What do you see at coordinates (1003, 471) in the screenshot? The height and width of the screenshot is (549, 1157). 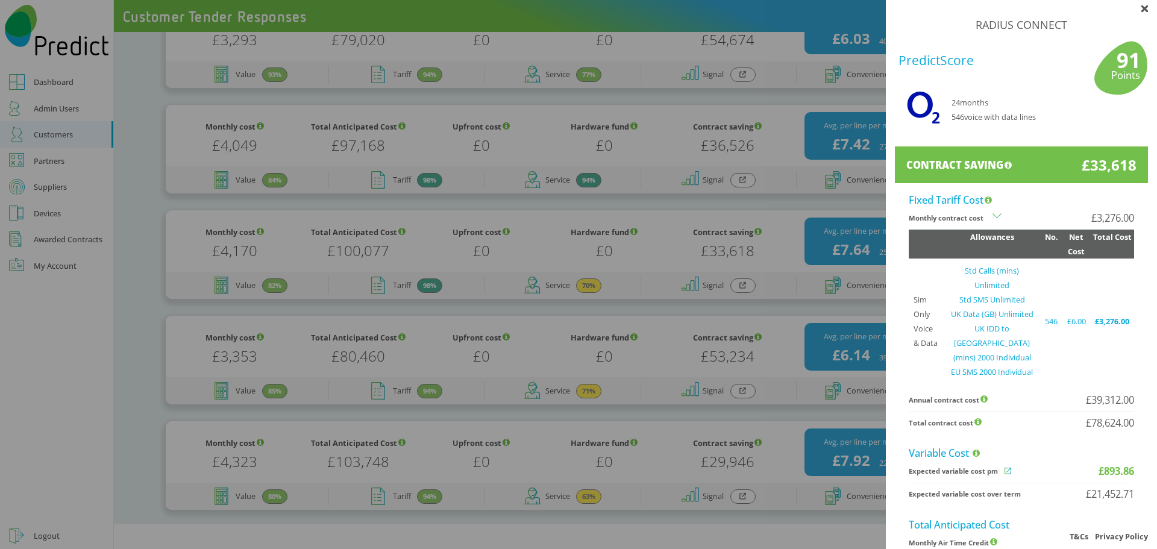 I see `span: Expected variable cost pm` at bounding box center [1003, 471].